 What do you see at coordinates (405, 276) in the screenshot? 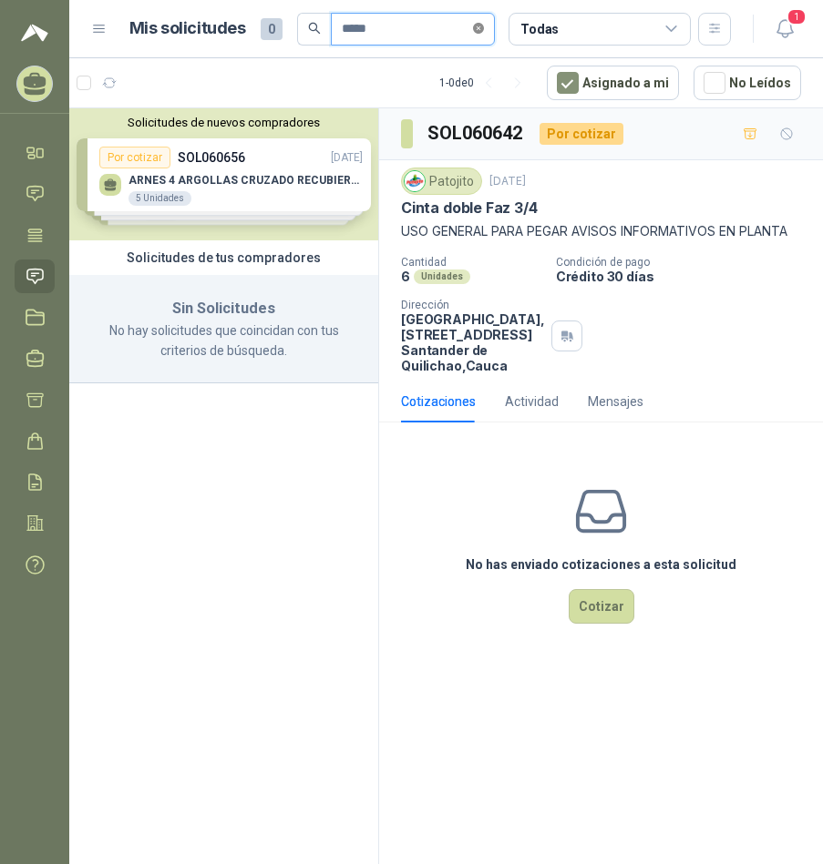
I see `p: 6` at bounding box center [405, 276].